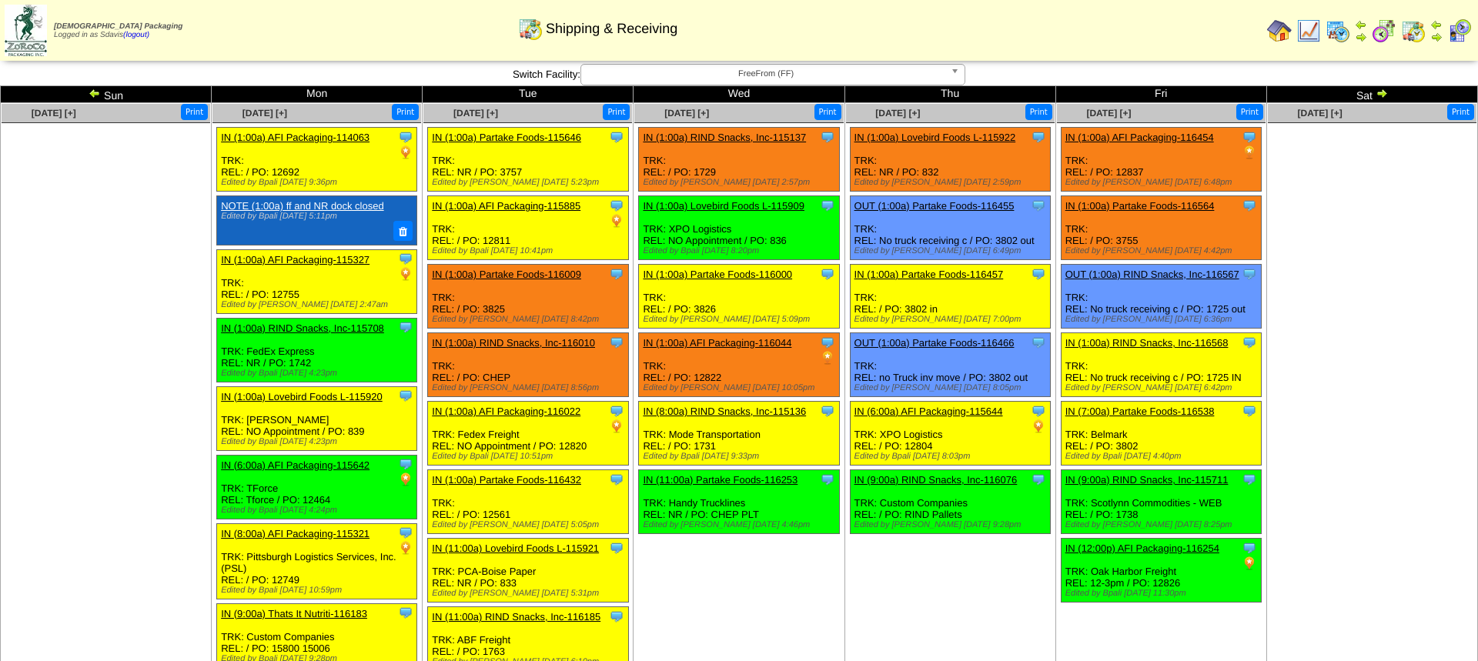 The width and height of the screenshot is (1478, 661). What do you see at coordinates (950, 433) in the screenshot?
I see `div: TRK: XPO Logistics REL: / PO: 12804` at bounding box center [950, 433].